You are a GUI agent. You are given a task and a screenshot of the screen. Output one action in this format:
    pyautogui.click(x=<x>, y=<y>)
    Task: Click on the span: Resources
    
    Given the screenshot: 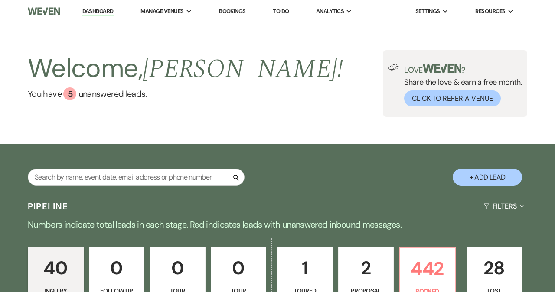 What is the action you would take?
    pyautogui.click(x=490, y=11)
    